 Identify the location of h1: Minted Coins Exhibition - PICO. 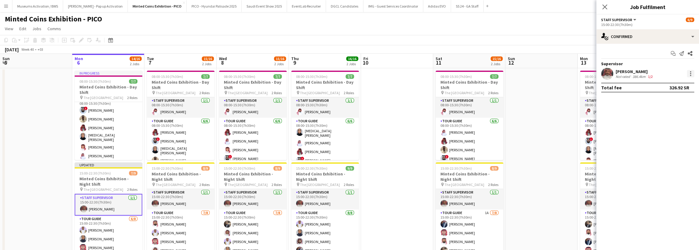
(53, 19).